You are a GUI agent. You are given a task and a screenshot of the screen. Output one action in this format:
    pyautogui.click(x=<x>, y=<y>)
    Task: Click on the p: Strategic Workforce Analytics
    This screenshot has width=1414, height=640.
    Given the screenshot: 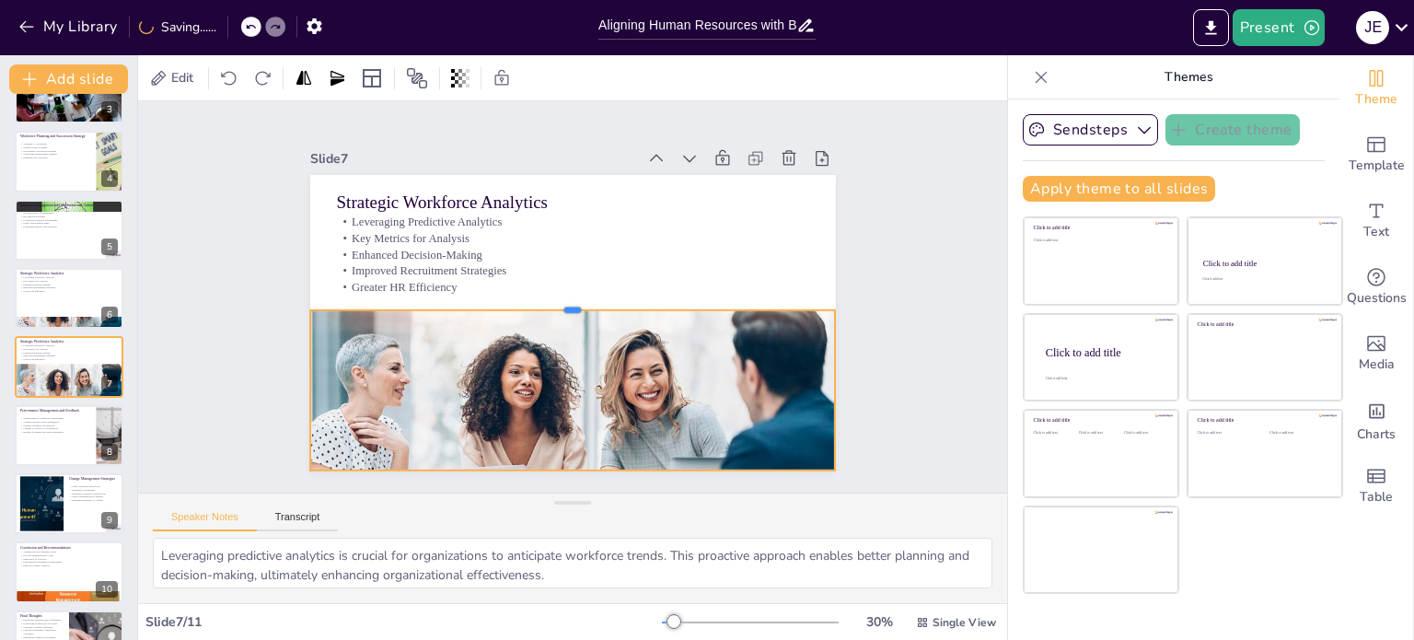 What is the action you would take?
    pyautogui.click(x=69, y=343)
    